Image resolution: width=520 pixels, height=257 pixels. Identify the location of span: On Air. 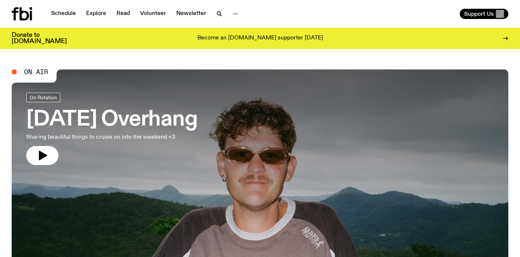
(36, 72).